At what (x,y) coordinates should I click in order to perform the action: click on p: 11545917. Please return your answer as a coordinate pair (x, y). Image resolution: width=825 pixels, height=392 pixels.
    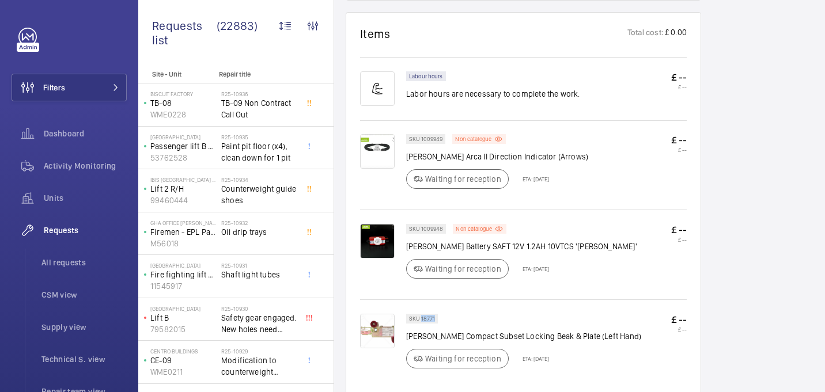
    Looking at the image, I should click on (183, 286).